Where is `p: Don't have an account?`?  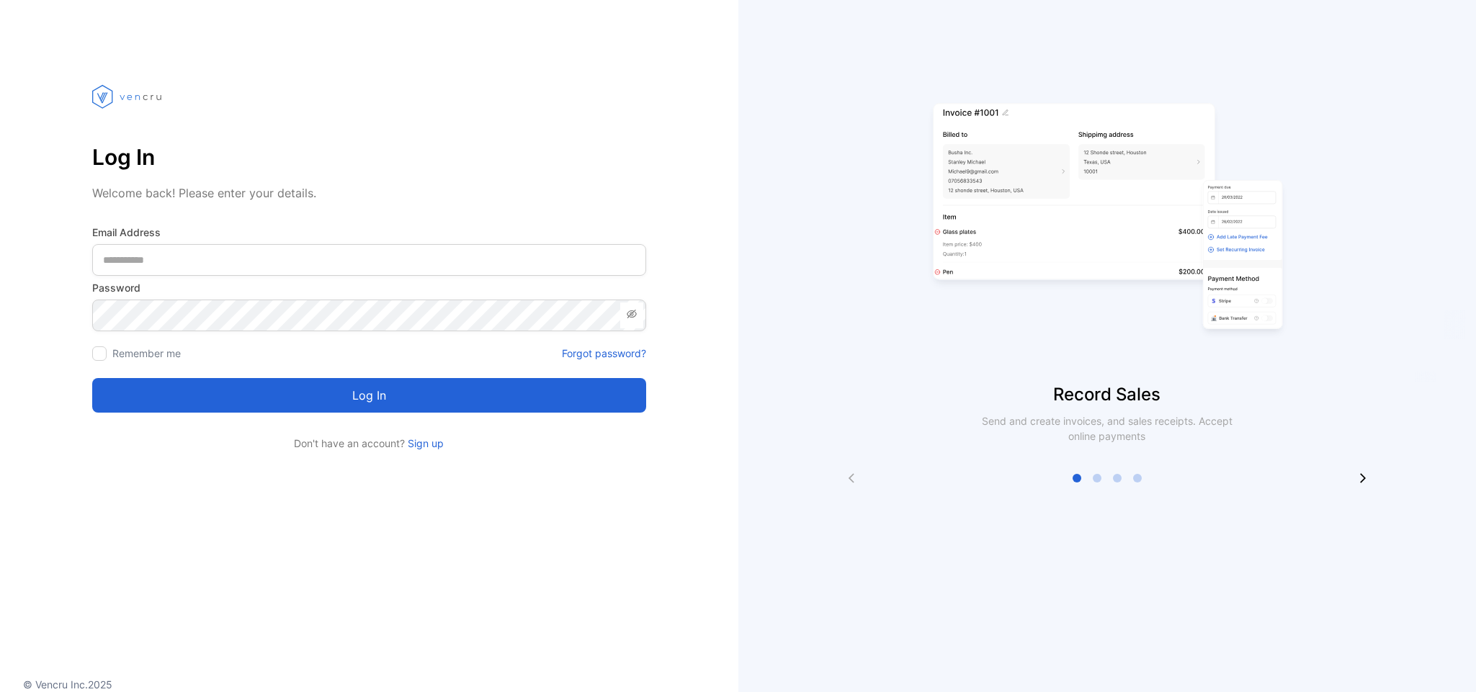 p: Don't have an account? is located at coordinates (369, 443).